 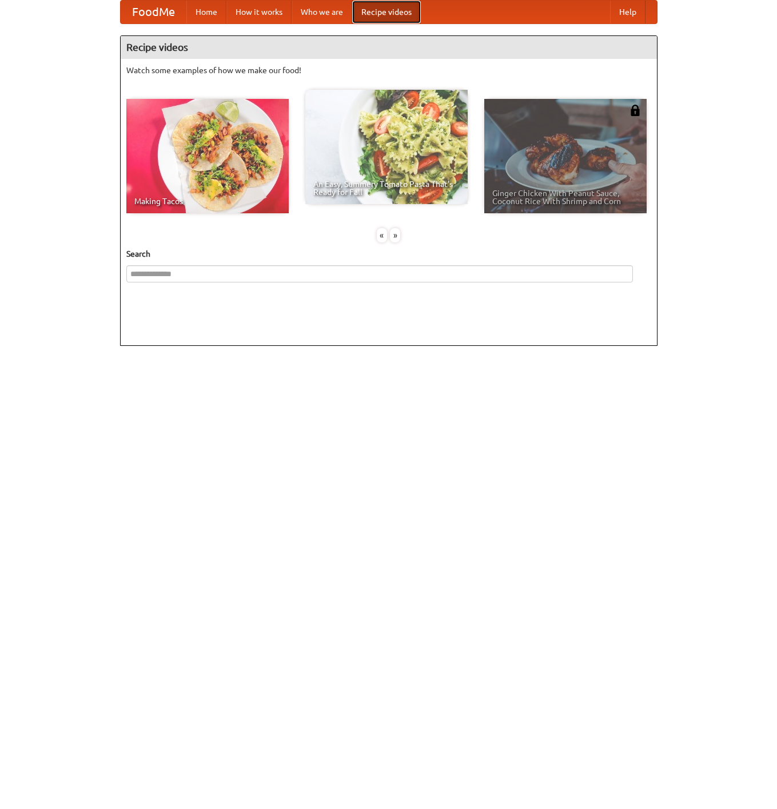 I want to click on a: Help, so click(x=628, y=12).